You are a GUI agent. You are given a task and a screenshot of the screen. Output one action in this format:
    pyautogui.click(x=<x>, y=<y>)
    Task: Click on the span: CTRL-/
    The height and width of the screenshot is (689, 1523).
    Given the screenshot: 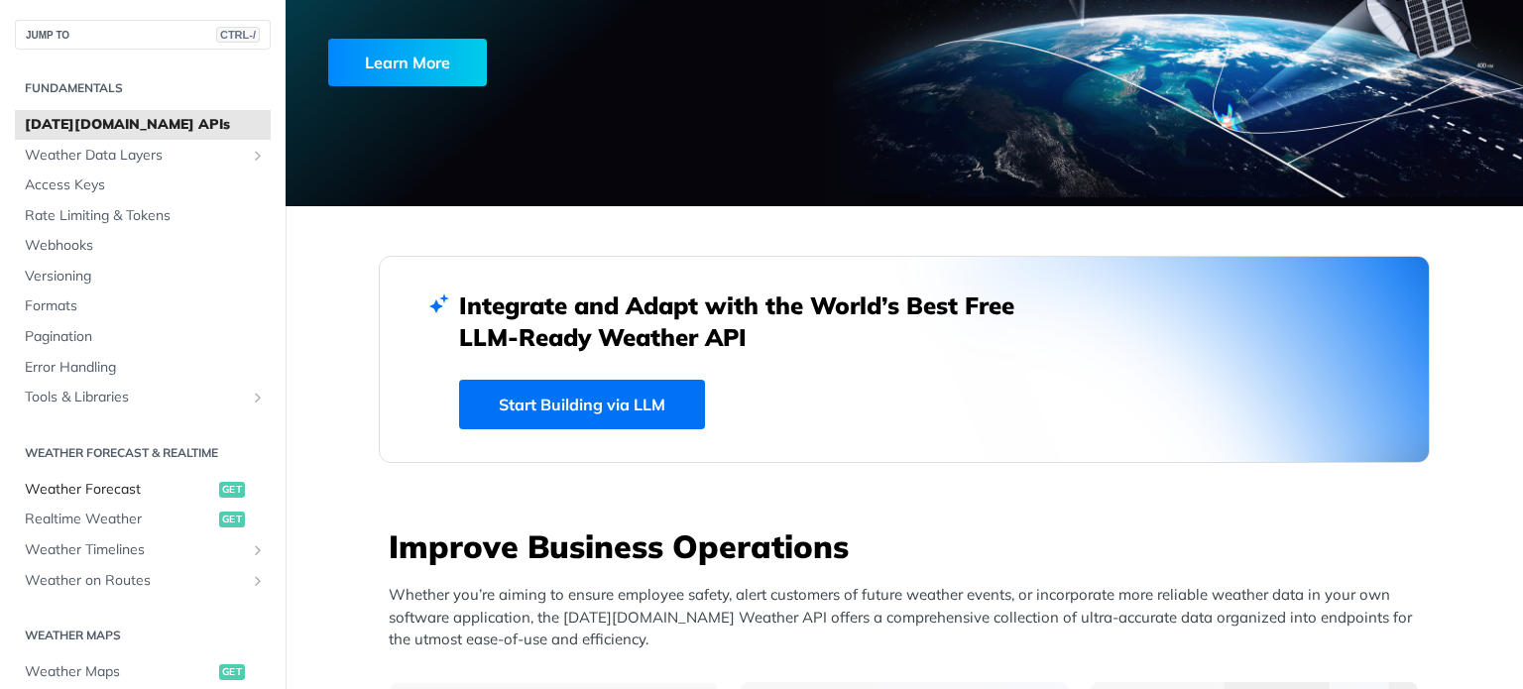 What is the action you would take?
    pyautogui.click(x=238, y=35)
    